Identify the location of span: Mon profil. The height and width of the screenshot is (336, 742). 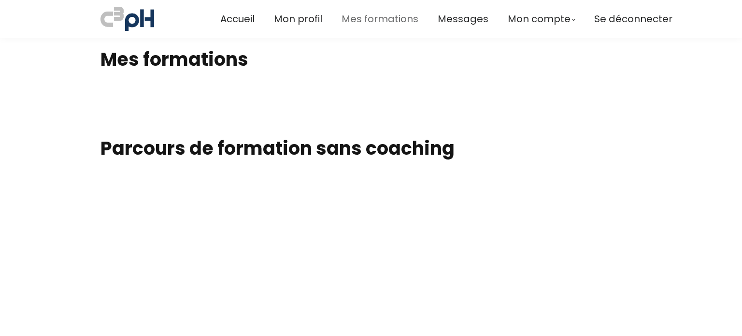
(298, 19).